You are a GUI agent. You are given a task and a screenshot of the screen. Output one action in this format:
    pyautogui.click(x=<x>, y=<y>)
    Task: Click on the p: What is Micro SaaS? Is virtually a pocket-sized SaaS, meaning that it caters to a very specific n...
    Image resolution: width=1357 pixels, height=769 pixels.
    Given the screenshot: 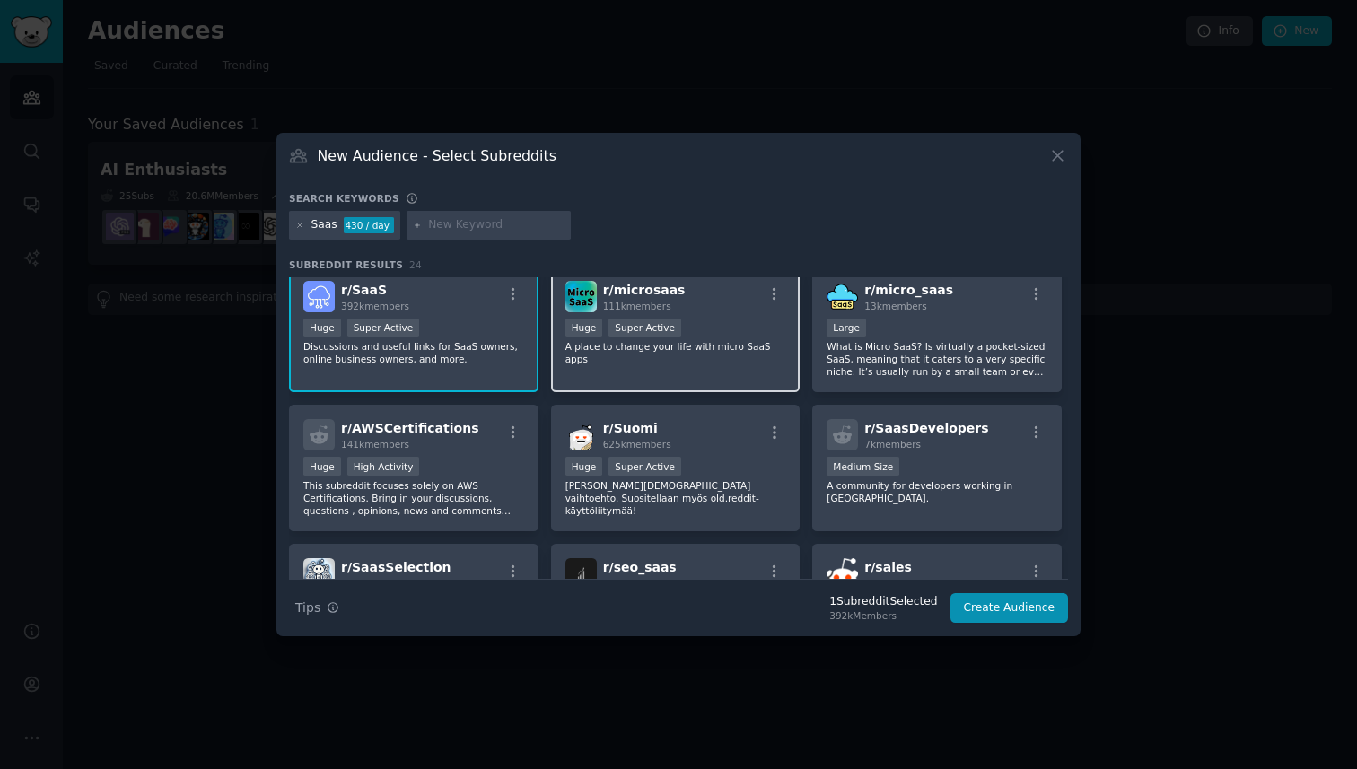 What is the action you would take?
    pyautogui.click(x=937, y=359)
    